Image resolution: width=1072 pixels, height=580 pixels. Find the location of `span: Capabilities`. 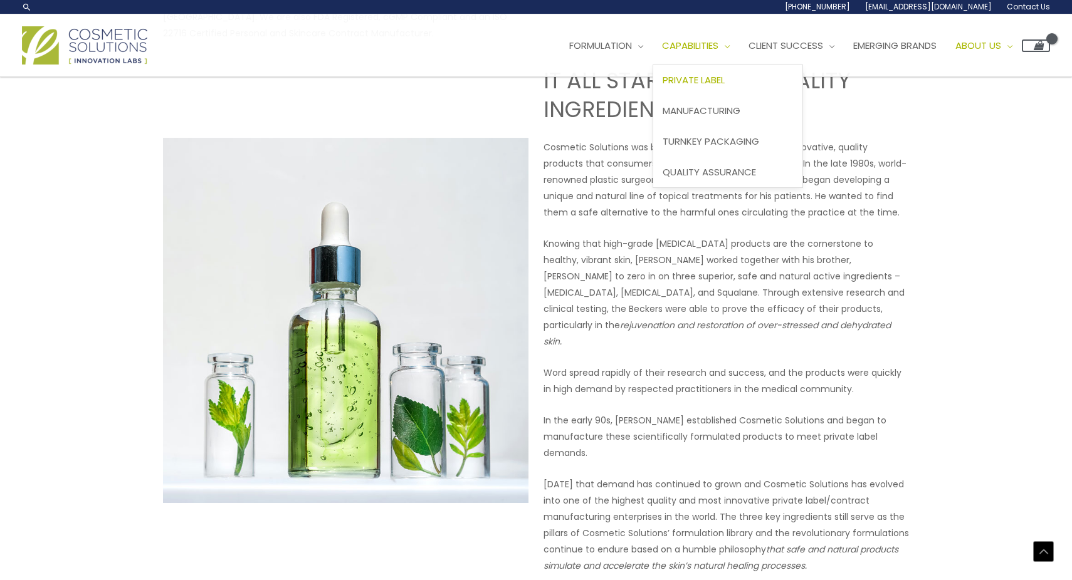

span: Capabilities is located at coordinates (690, 45).